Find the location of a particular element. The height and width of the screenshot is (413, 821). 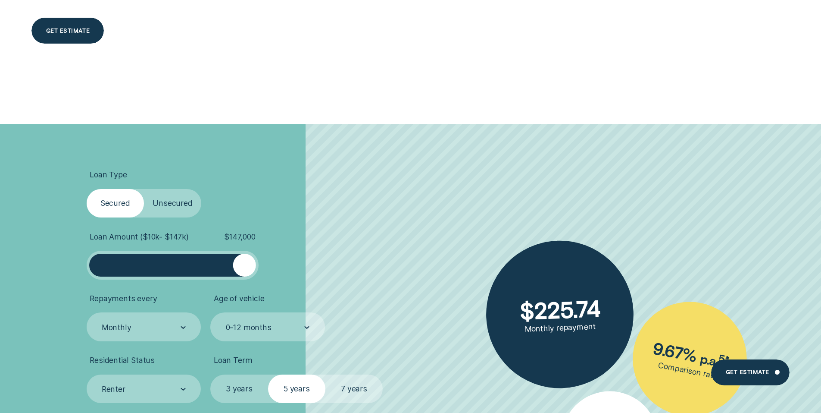

div: Monthly is located at coordinates (116, 327).